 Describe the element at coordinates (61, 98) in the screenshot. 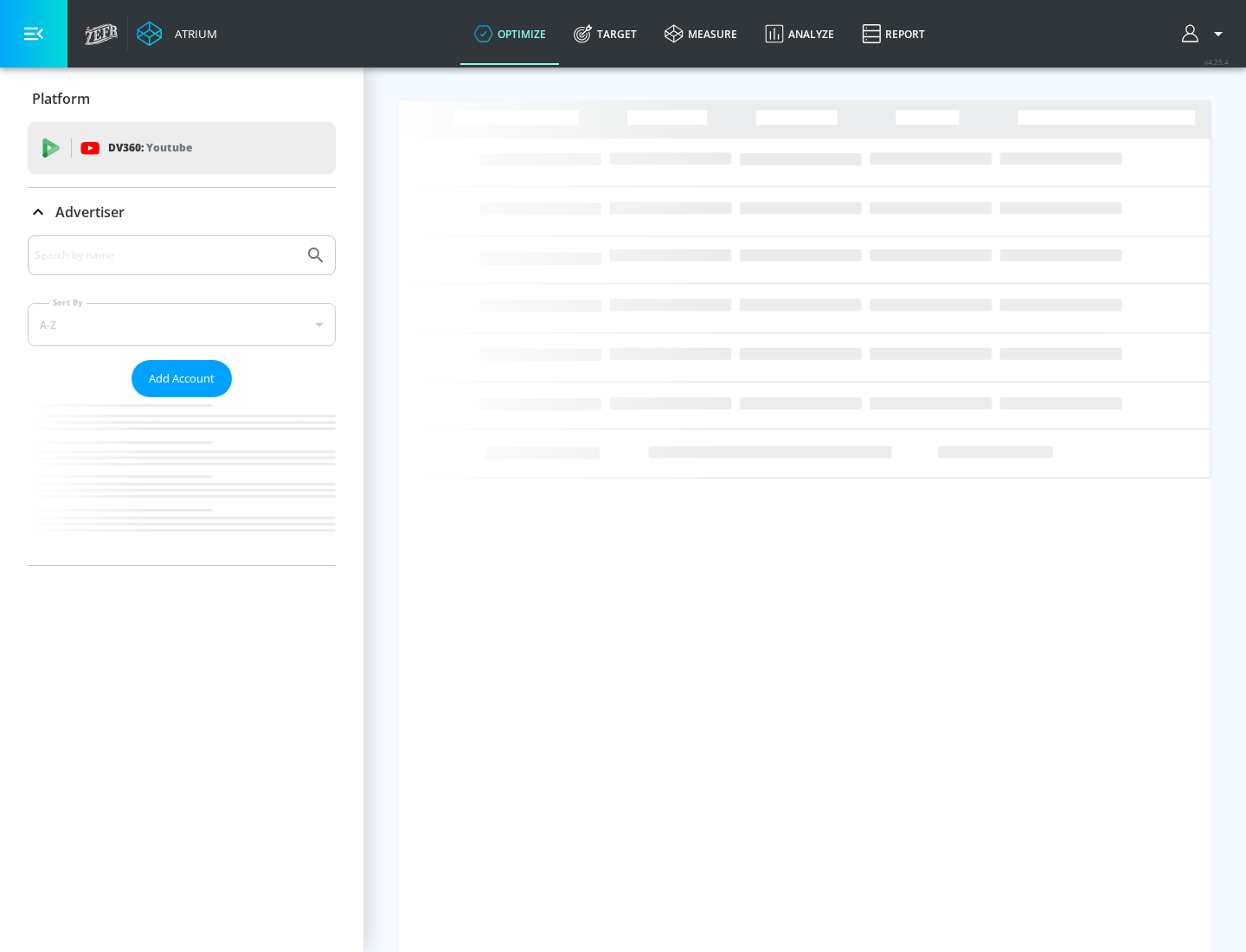

I see `p: Platform` at that location.